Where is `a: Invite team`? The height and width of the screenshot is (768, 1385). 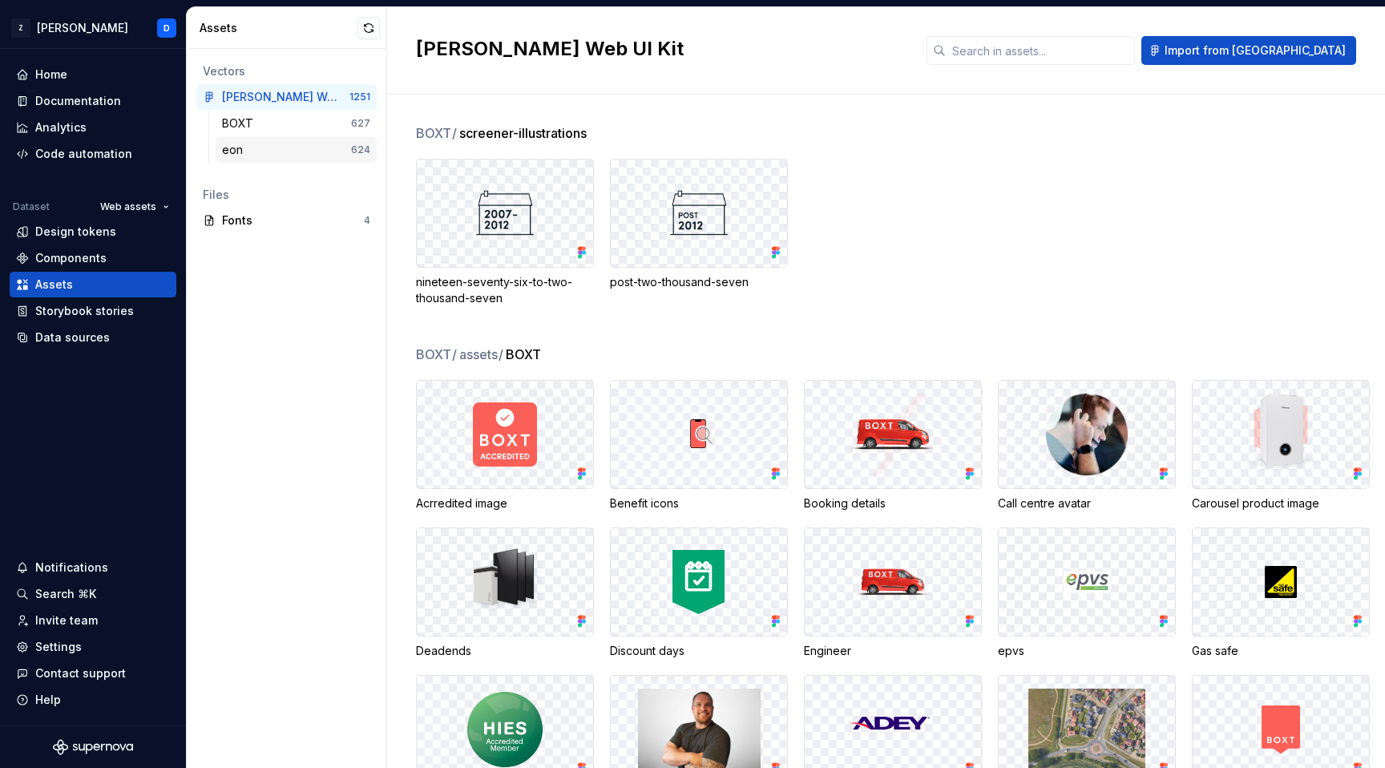
a: Invite team is located at coordinates (93, 620).